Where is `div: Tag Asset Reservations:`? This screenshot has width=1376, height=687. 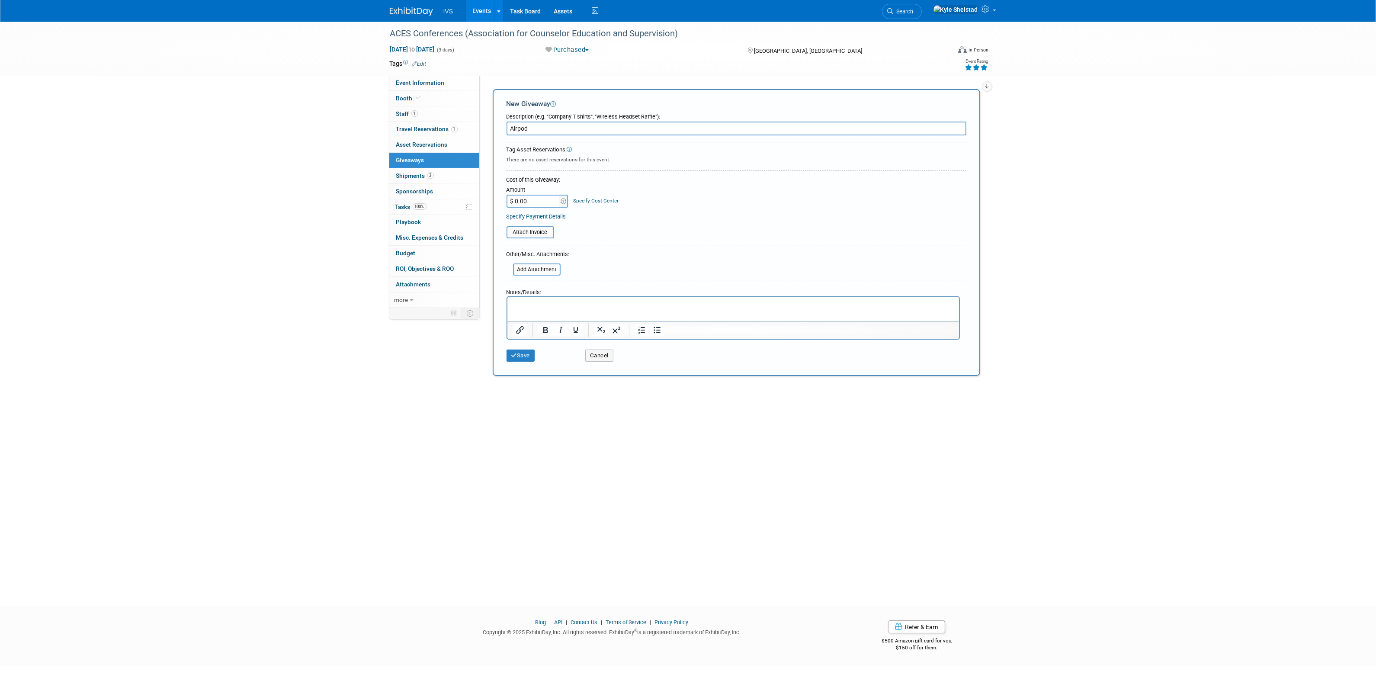
div: Tag Asset Reservations: is located at coordinates (736, 150).